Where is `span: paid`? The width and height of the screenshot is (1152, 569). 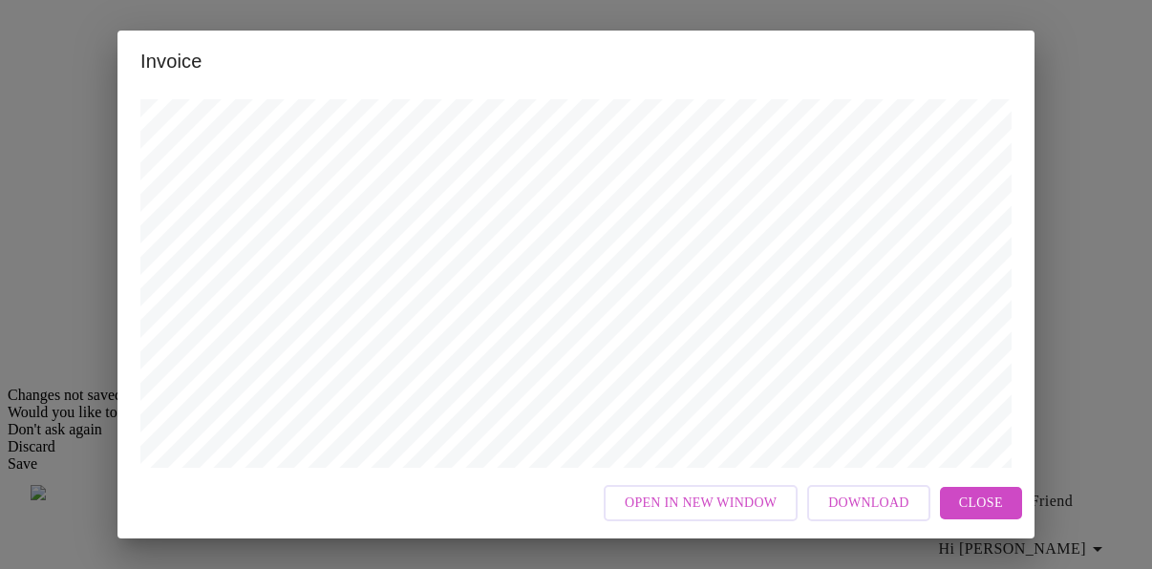
span: paid is located at coordinates (615, 410).